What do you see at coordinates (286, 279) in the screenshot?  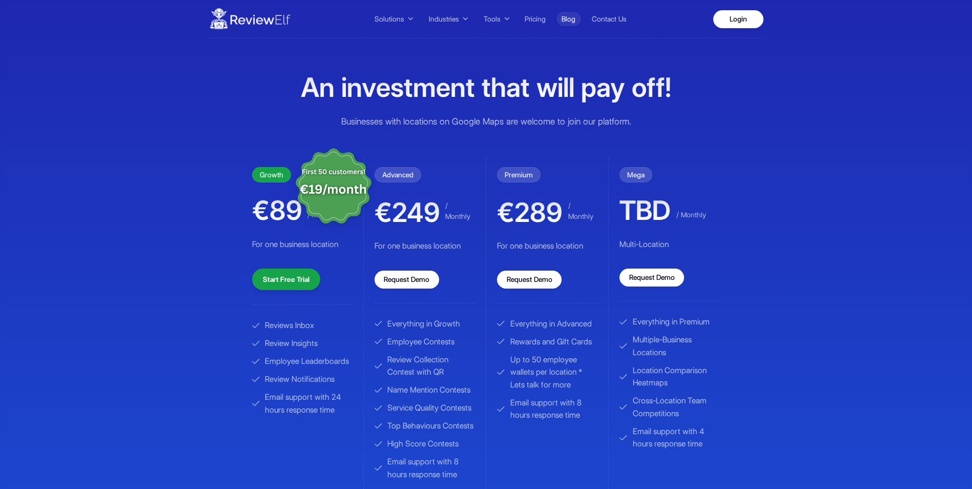 I see `a: Start Free Trial` at bounding box center [286, 279].